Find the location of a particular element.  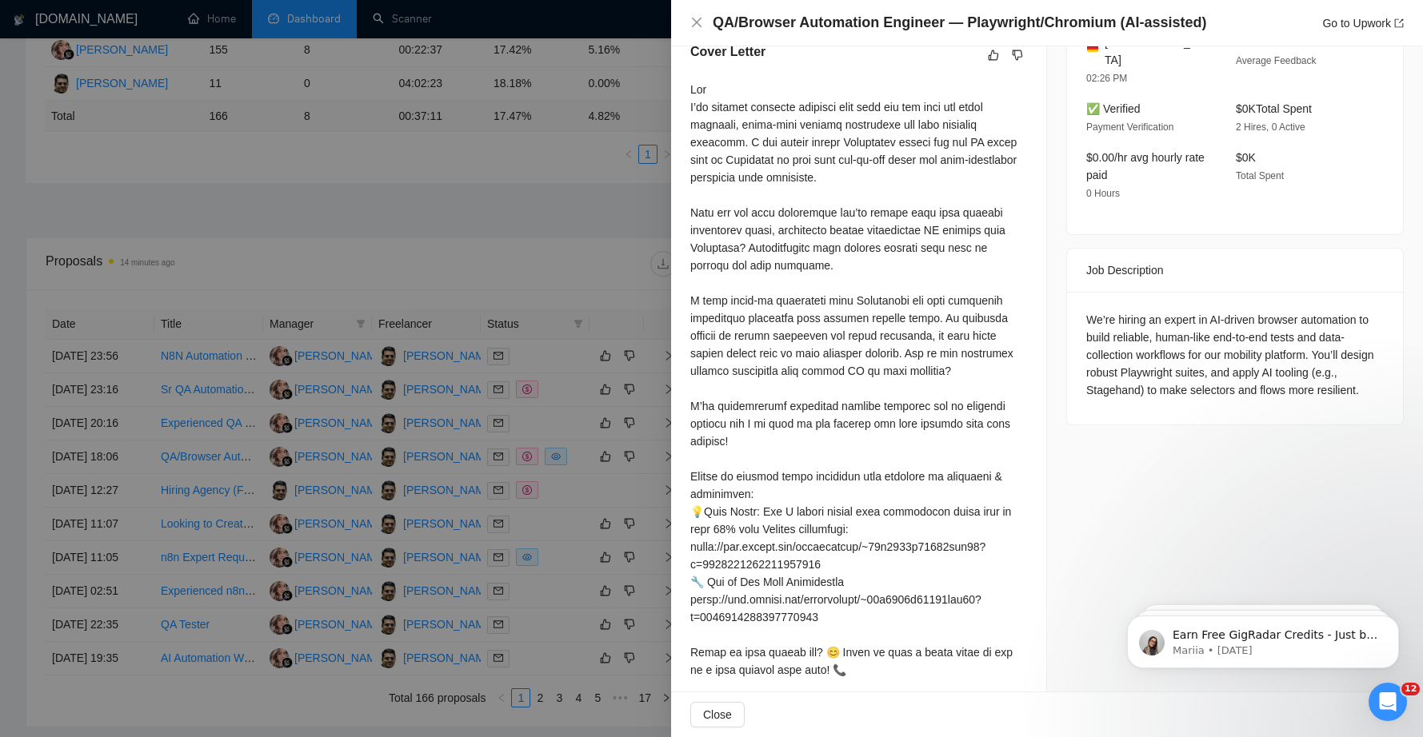

div: message notification from Mariia, 1w ago. Earn Free GigRadar Credits - Just by Sharing Your Story... is located at coordinates (160, 60).